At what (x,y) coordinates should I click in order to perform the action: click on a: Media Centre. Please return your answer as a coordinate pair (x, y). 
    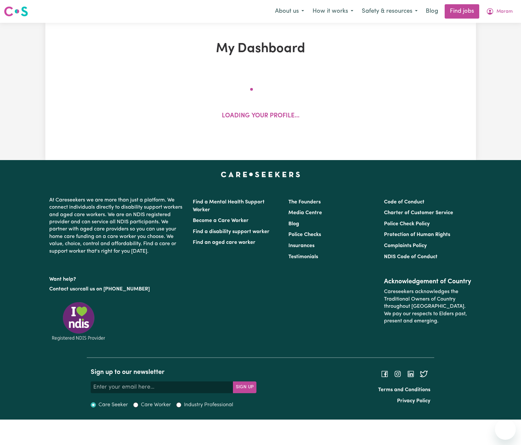
    Looking at the image, I should click on (305, 213).